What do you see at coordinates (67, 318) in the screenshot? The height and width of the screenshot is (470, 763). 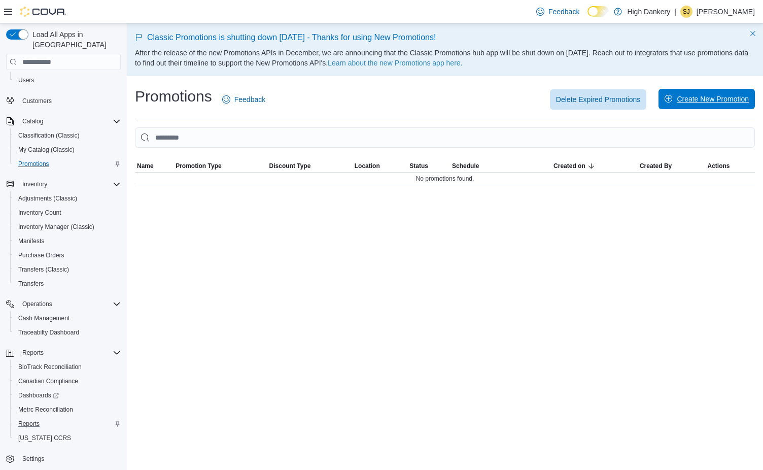 I see `button: Cash Management` at bounding box center [67, 318].